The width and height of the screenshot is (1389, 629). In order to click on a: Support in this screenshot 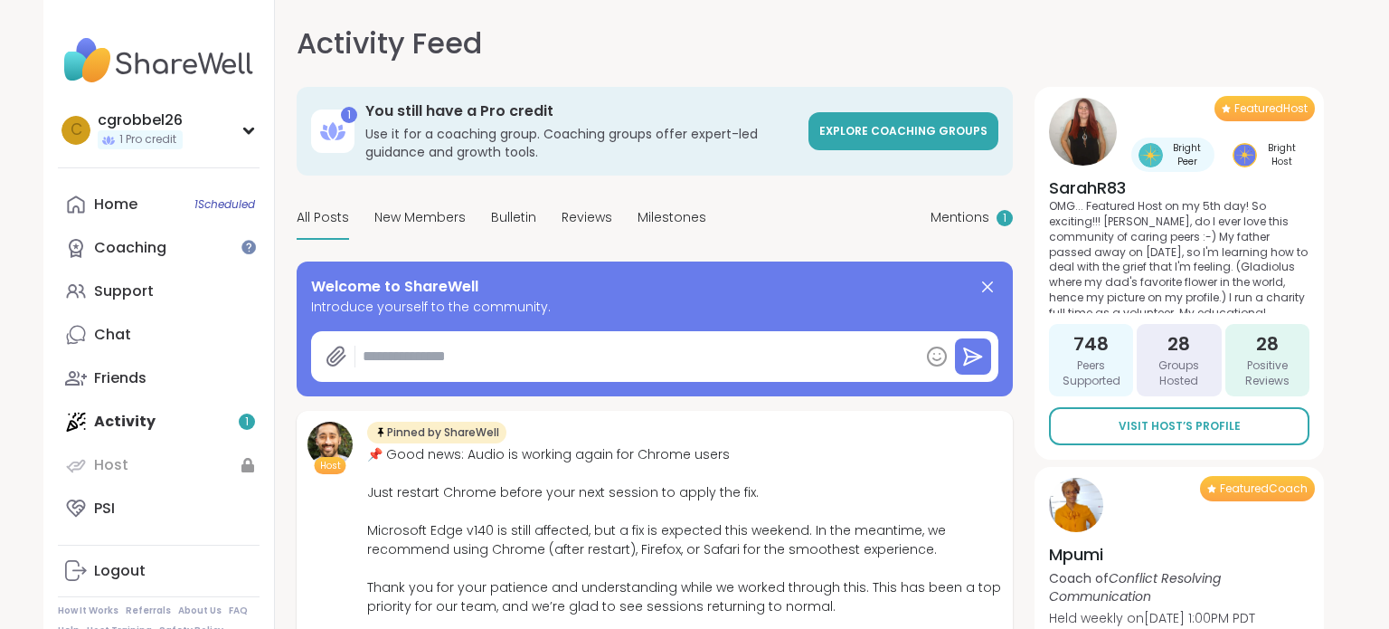, I will do `click(158, 291)`.